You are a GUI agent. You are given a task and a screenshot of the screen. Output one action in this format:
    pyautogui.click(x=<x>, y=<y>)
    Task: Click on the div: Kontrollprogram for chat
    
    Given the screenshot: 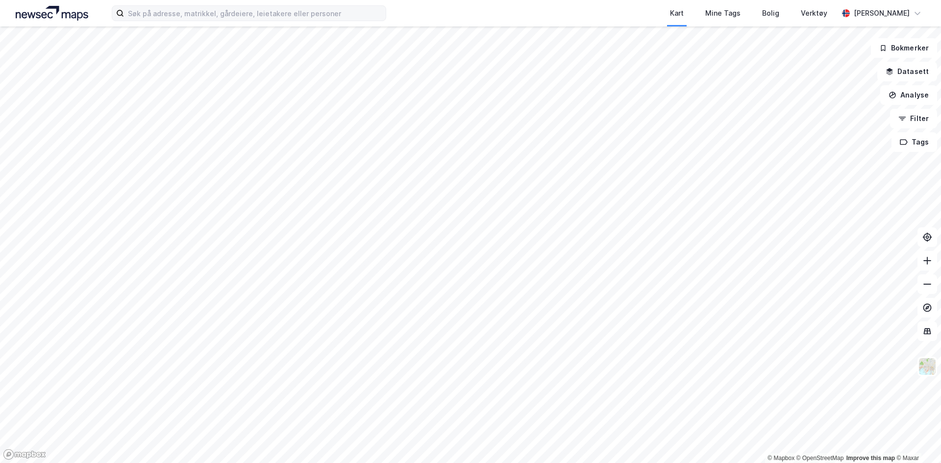 What is the action you would take?
    pyautogui.click(x=917, y=440)
    